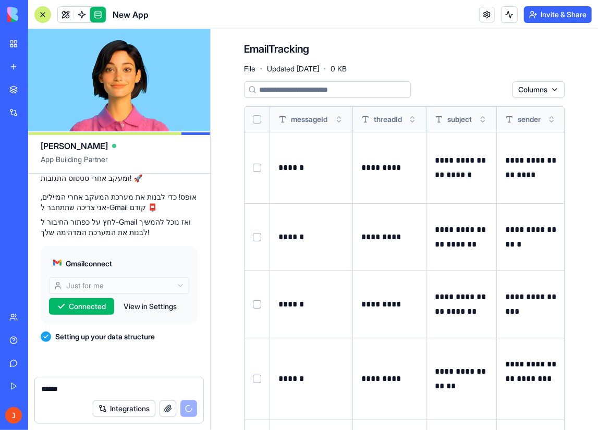 The width and height of the screenshot is (598, 430). Describe the element at coordinates (81, 307) in the screenshot. I see `button: Connected` at that location.